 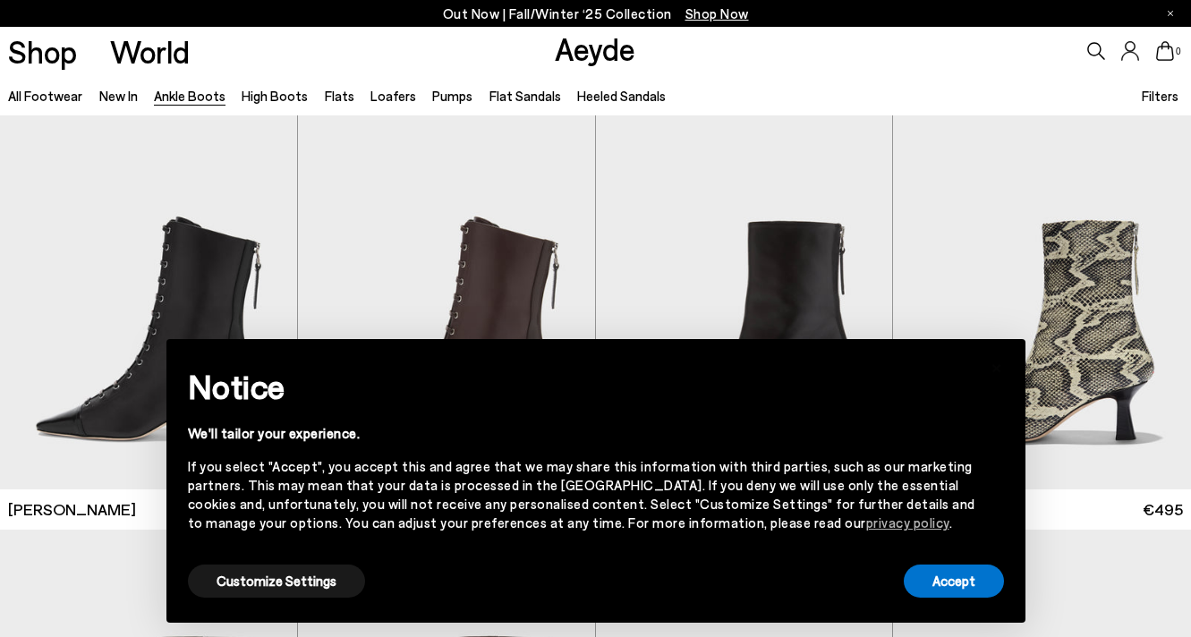 I want to click on button: Accept, so click(x=954, y=581).